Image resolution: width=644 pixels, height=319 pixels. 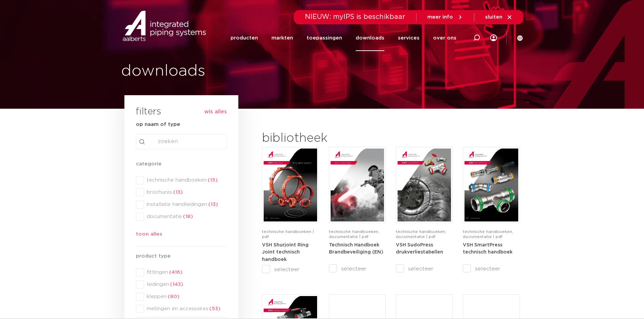 I want to click on a: producten, so click(x=244, y=38).